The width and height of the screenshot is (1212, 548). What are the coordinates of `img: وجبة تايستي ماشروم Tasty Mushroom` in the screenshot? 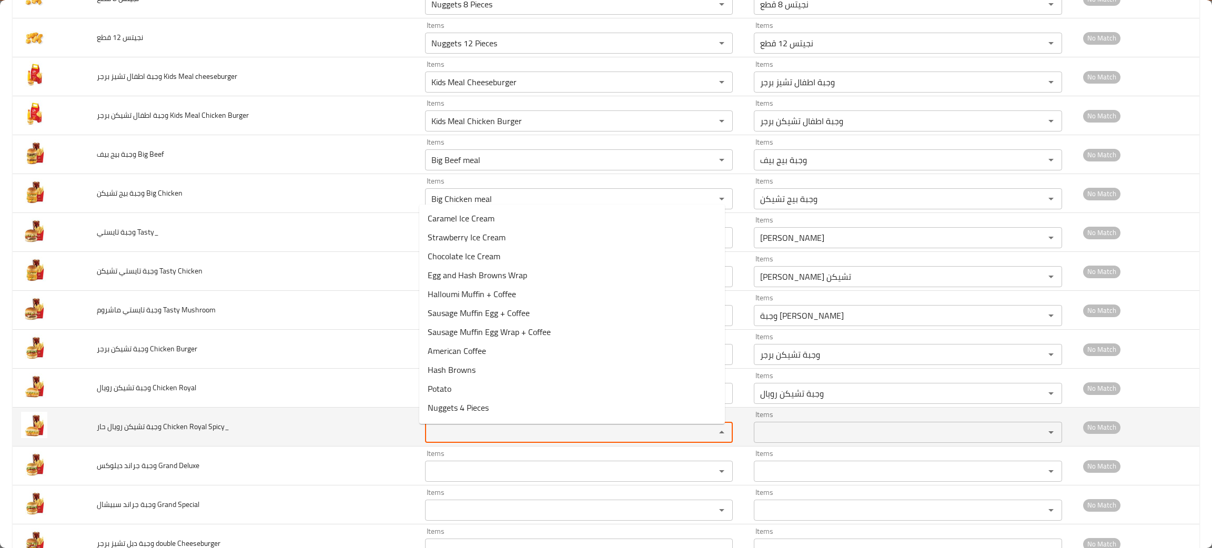 It's located at (34, 308).